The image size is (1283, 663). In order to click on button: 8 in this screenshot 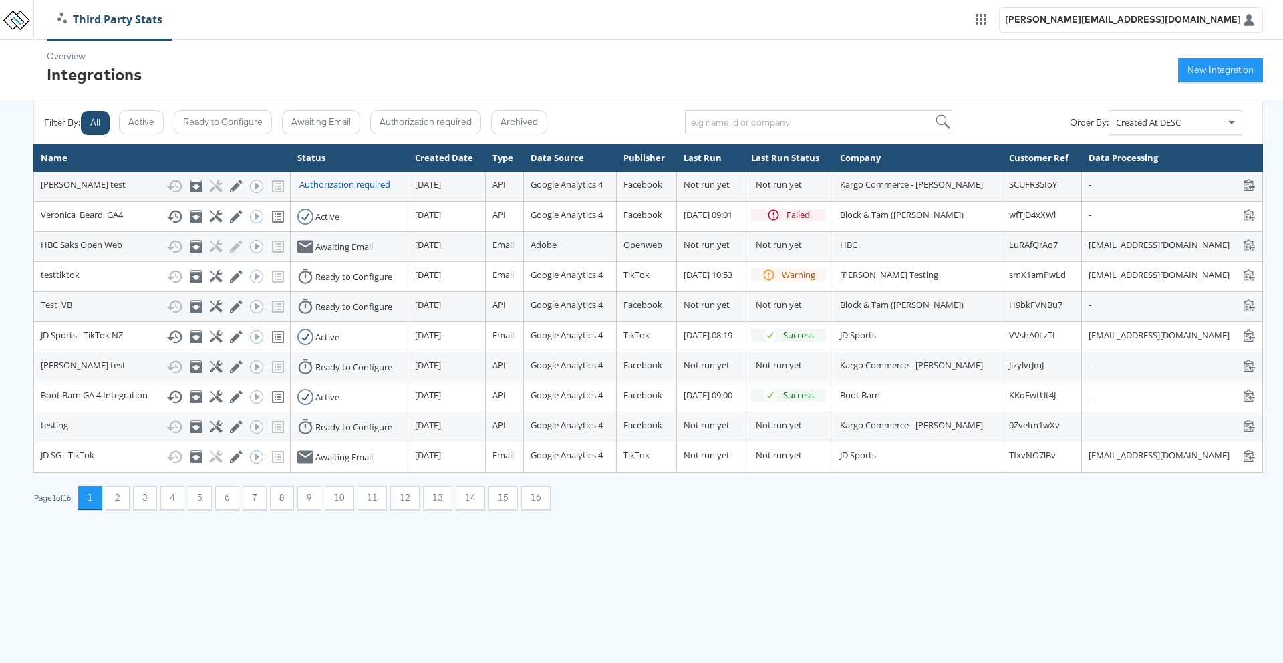, I will do `click(282, 498)`.